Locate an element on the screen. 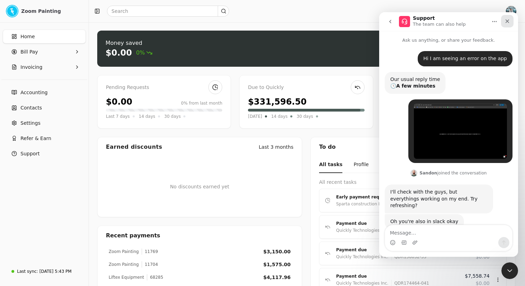 The height and width of the screenshot is (286, 525). img: 53dfaddc-4243-4885-9112-5521109ec7d1.png is located at coordinates (12, 11).